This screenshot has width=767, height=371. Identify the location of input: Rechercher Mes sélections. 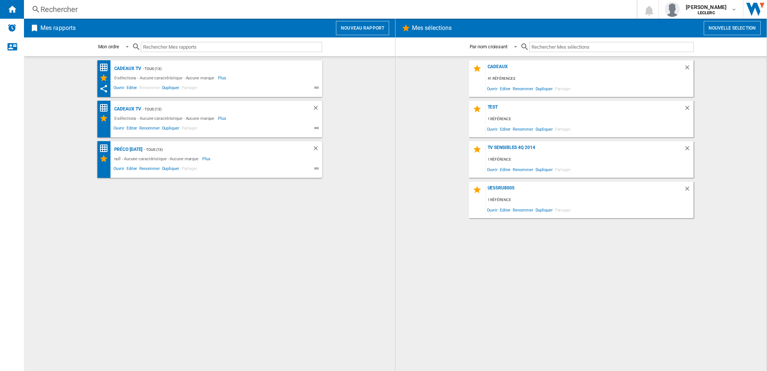
(611, 47).